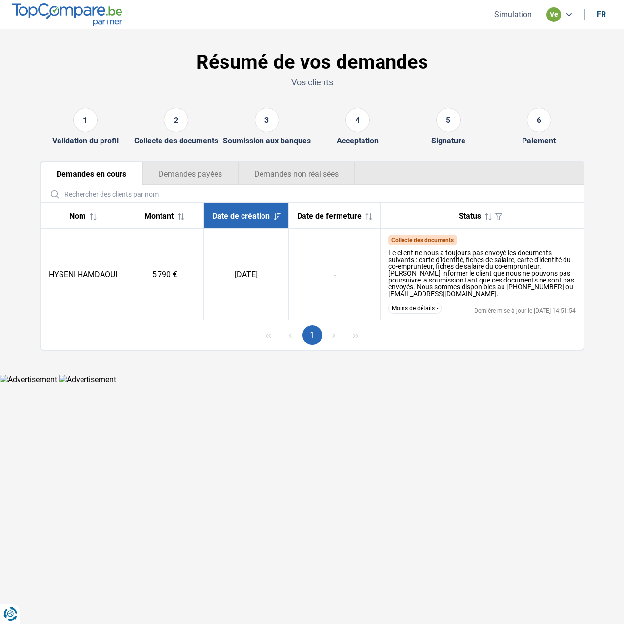 The height and width of the screenshot is (624, 624). I want to click on div: Collecte des documents, so click(176, 140).